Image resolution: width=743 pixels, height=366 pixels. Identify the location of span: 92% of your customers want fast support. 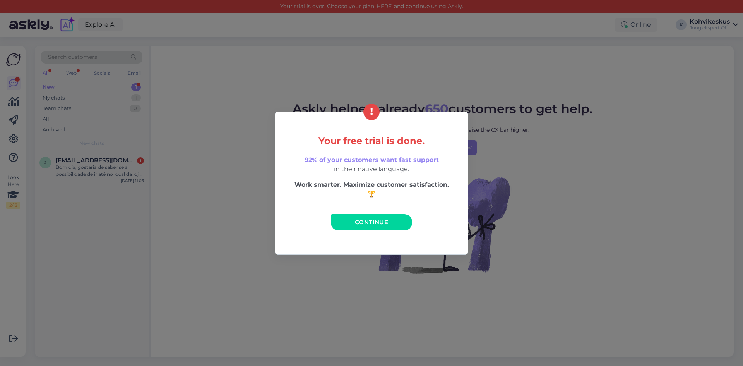
(371, 159).